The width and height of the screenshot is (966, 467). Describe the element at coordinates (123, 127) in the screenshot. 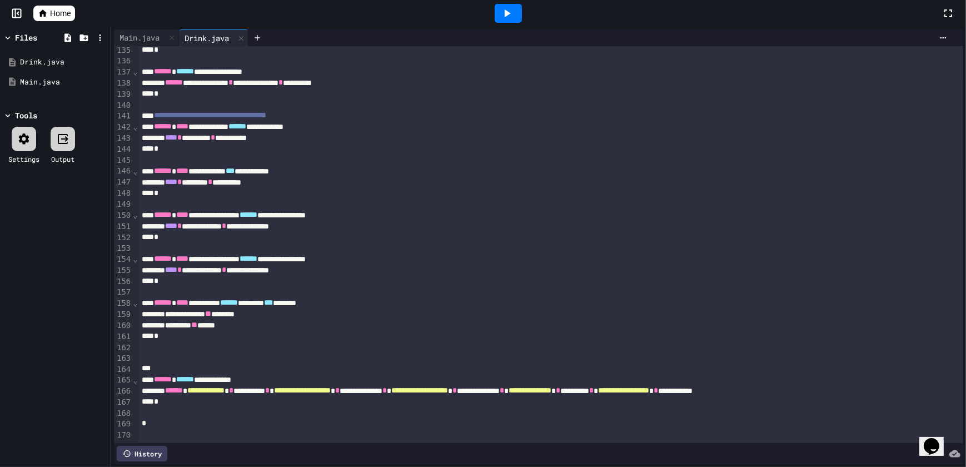

I see `div: 142` at that location.